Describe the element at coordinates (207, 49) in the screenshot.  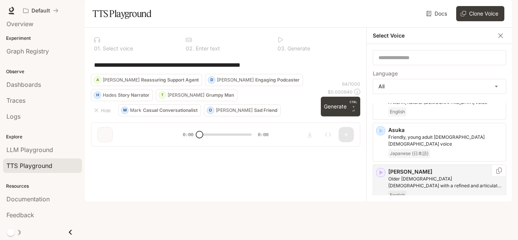
I see `p: Enter text` at that location.